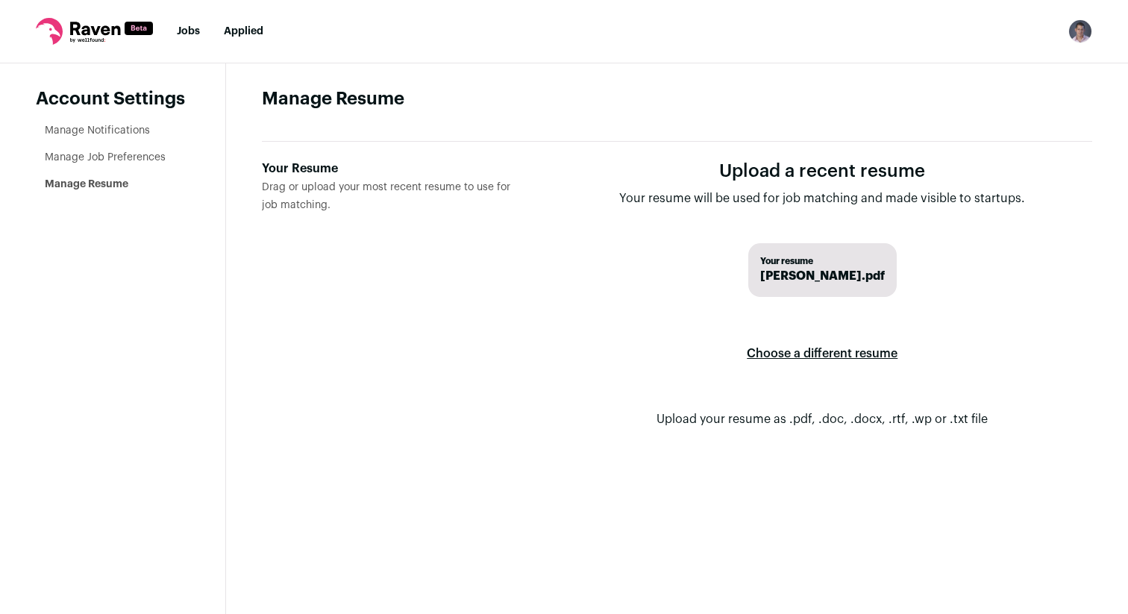 This screenshot has width=1128, height=614. What do you see at coordinates (822, 354) in the screenshot?
I see `label: Choose a different resume` at bounding box center [822, 354].